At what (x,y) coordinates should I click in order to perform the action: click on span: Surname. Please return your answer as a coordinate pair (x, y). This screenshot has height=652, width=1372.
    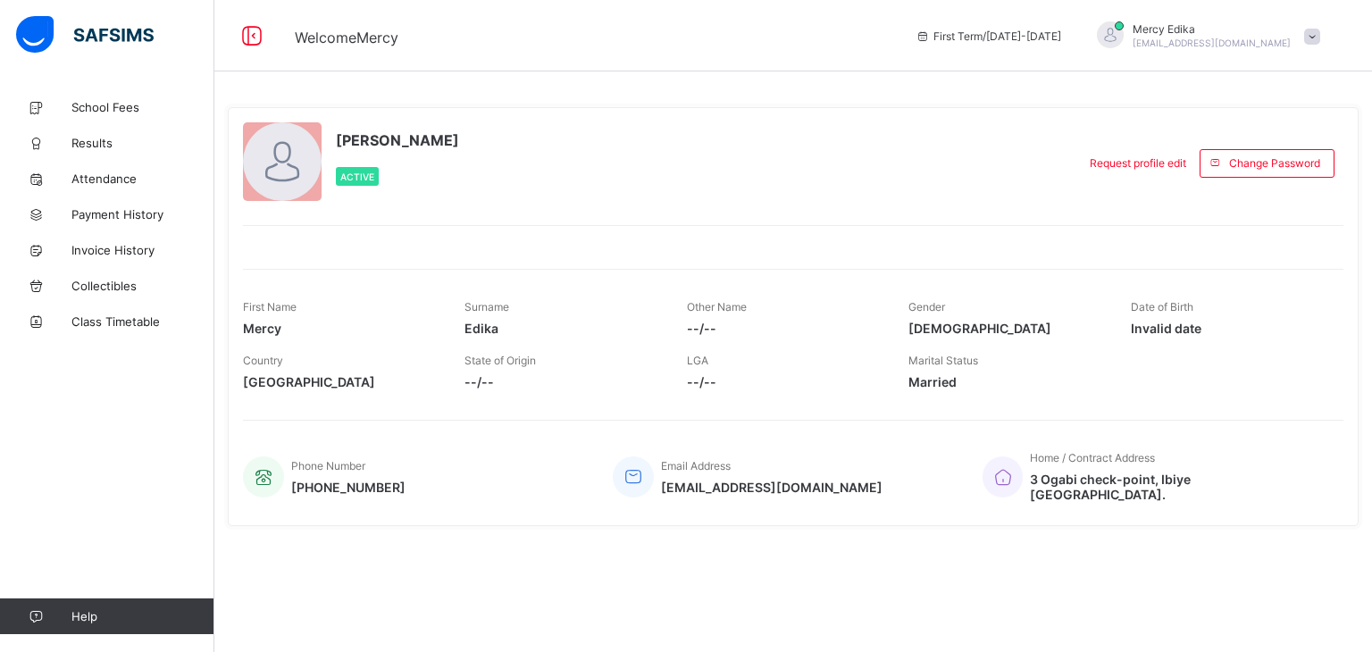
    Looking at the image, I should click on (487, 306).